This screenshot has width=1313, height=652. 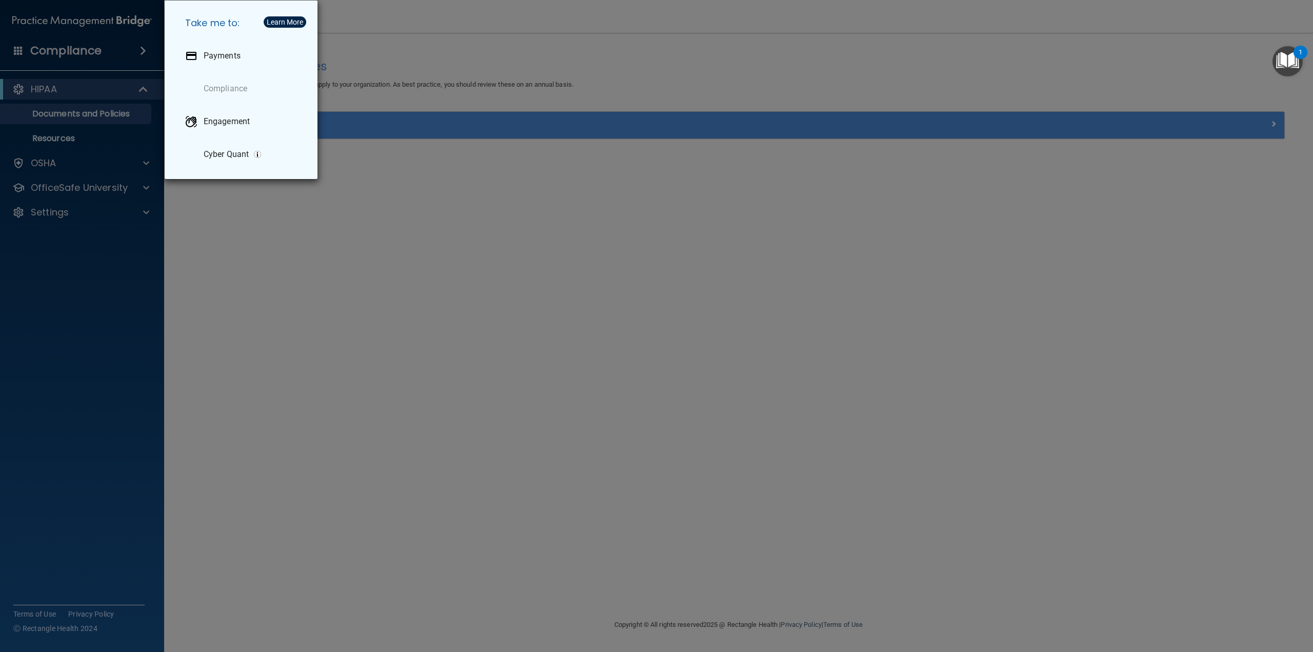 What do you see at coordinates (226, 154) in the screenshot?
I see `p: Cyber Quant` at bounding box center [226, 154].